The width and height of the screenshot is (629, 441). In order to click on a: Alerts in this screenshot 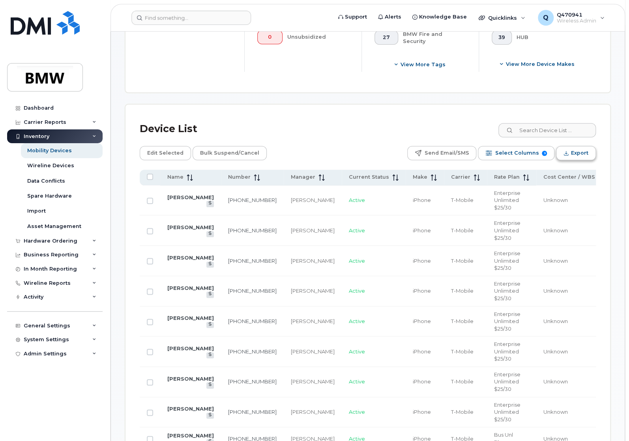, I will do `click(389, 17)`.